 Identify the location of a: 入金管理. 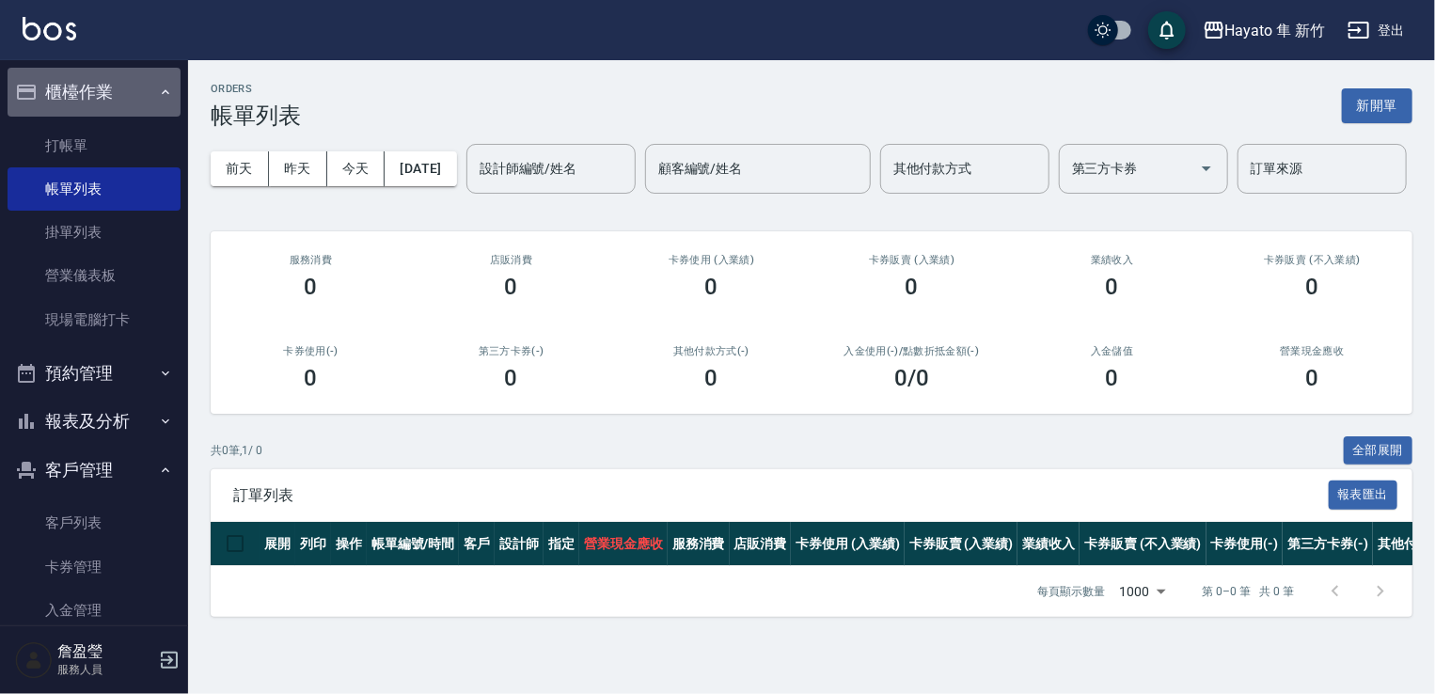
(94, 610).